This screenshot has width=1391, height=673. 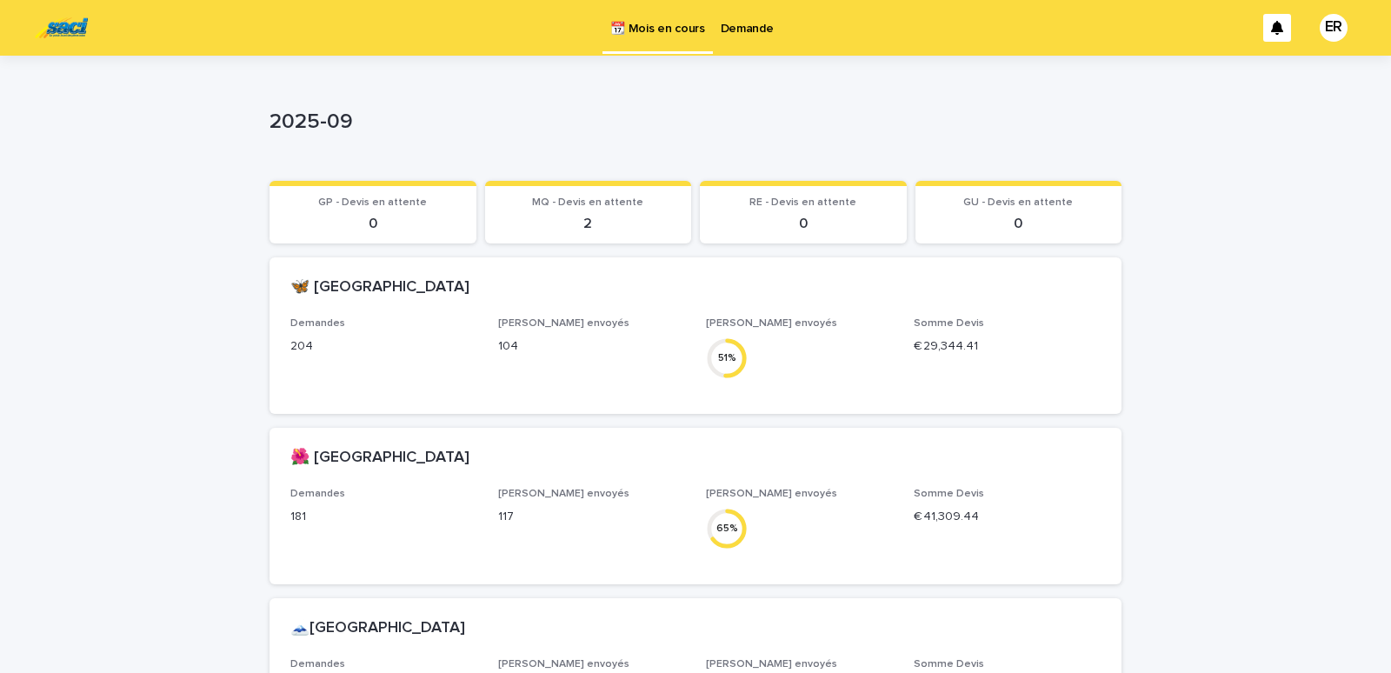 What do you see at coordinates (591, 346) in the screenshot?
I see `p: 104` at bounding box center [591, 346].